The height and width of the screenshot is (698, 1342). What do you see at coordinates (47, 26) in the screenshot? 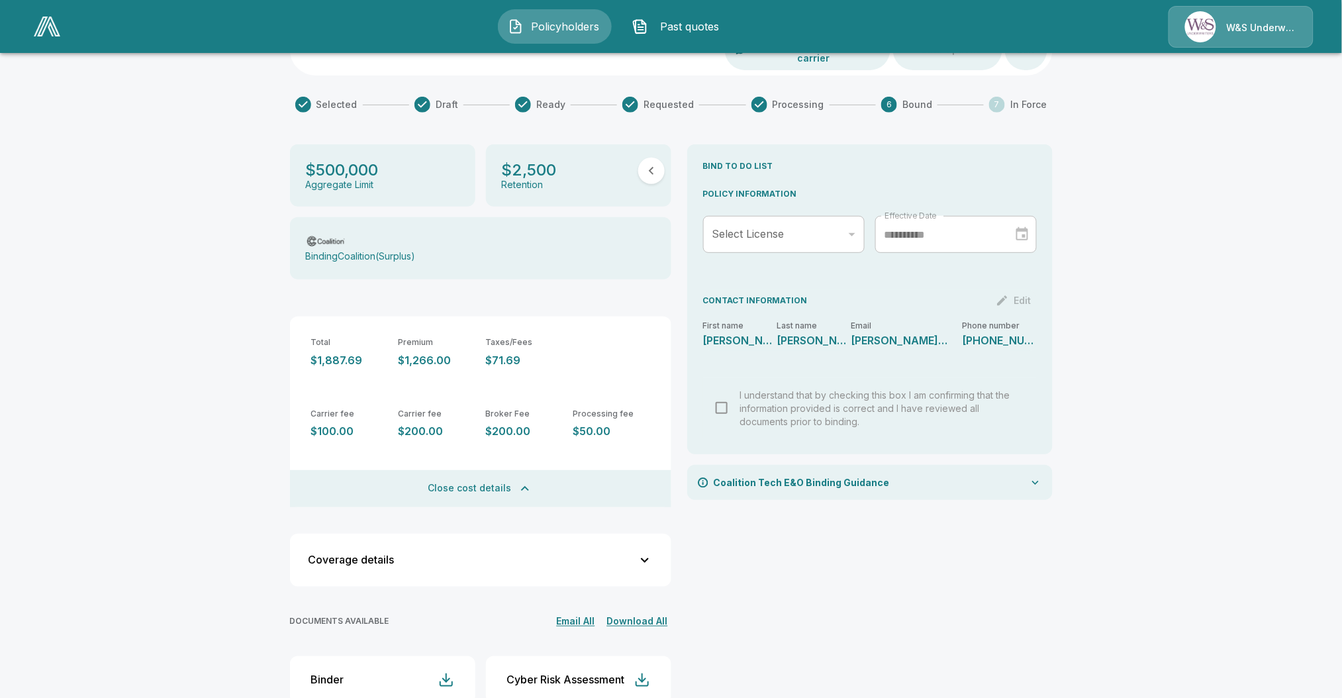
I see `img: AA Logo` at bounding box center [47, 26].